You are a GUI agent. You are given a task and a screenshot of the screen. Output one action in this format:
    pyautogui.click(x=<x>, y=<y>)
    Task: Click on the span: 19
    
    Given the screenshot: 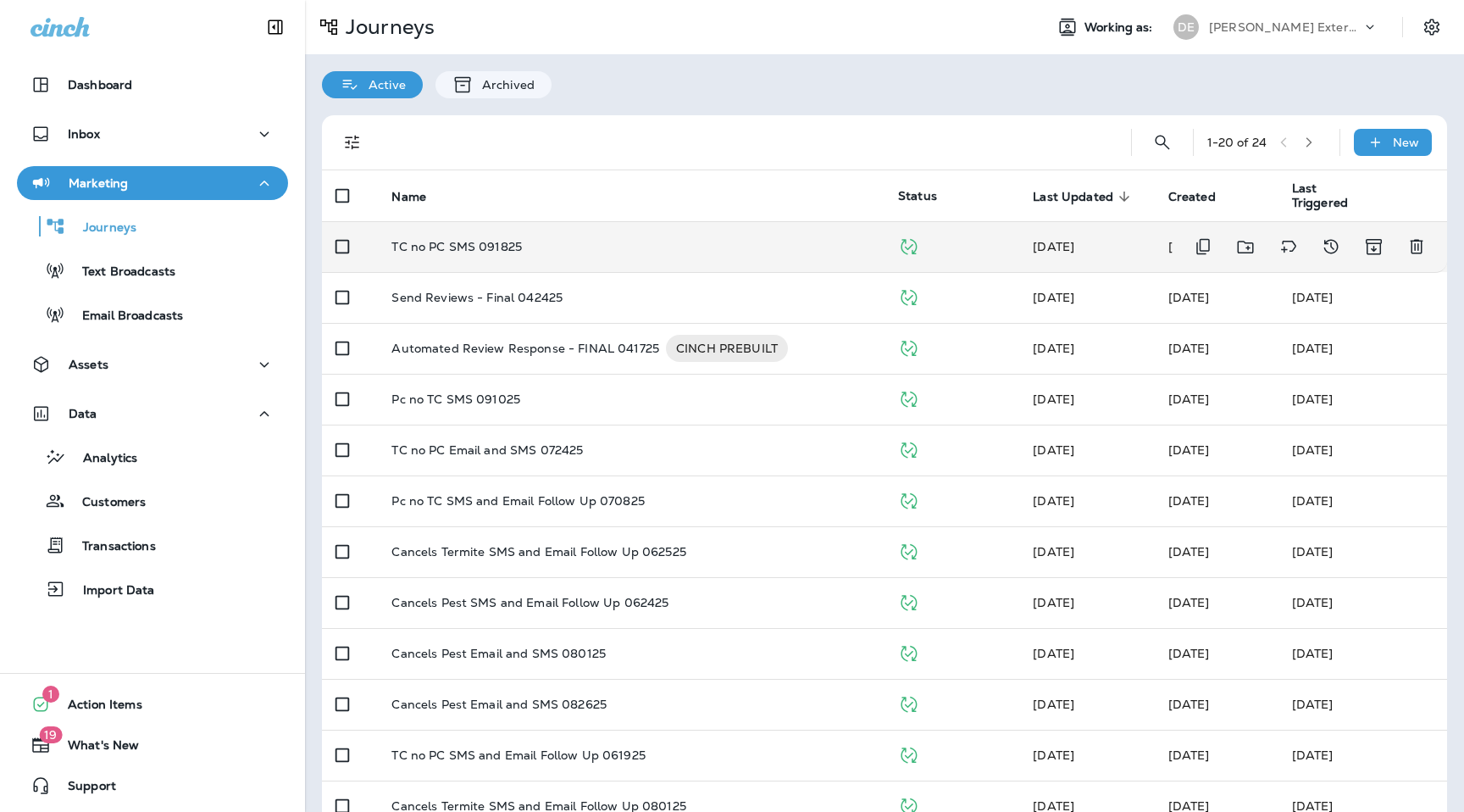 What is the action you would take?
    pyautogui.click(x=50, y=734)
    